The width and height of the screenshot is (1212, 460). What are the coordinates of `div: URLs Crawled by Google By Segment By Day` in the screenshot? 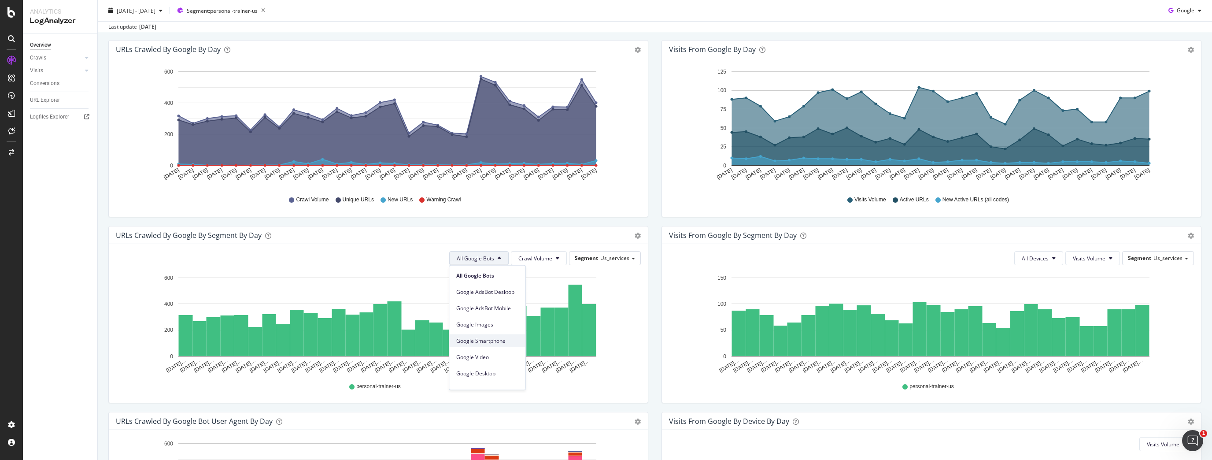 It's located at (188, 235).